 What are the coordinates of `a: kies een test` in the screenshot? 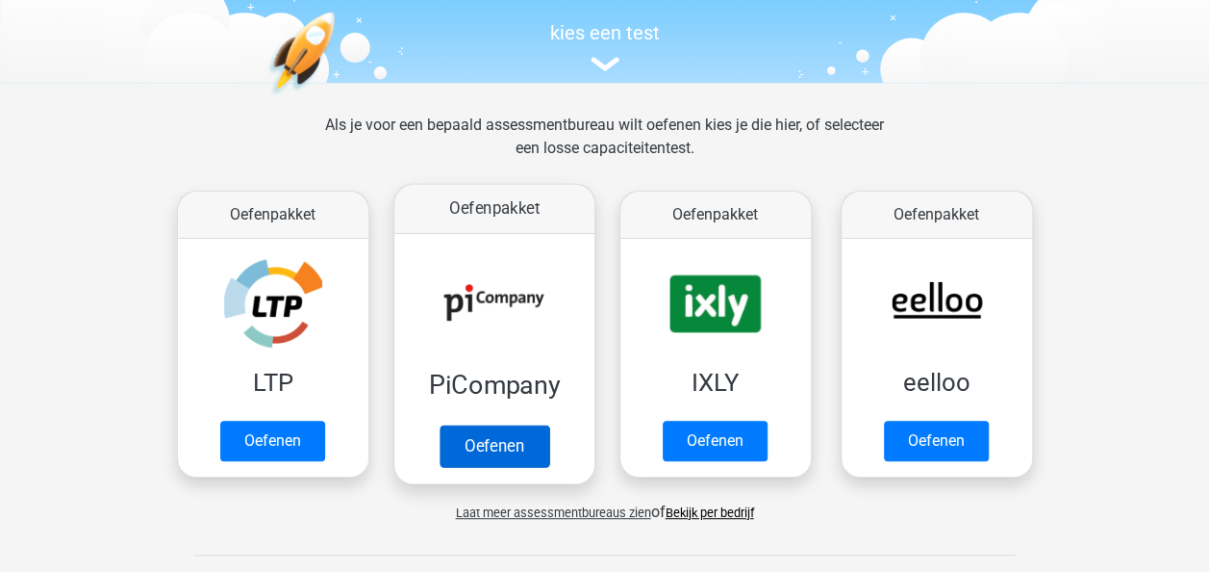 It's located at (605, 46).